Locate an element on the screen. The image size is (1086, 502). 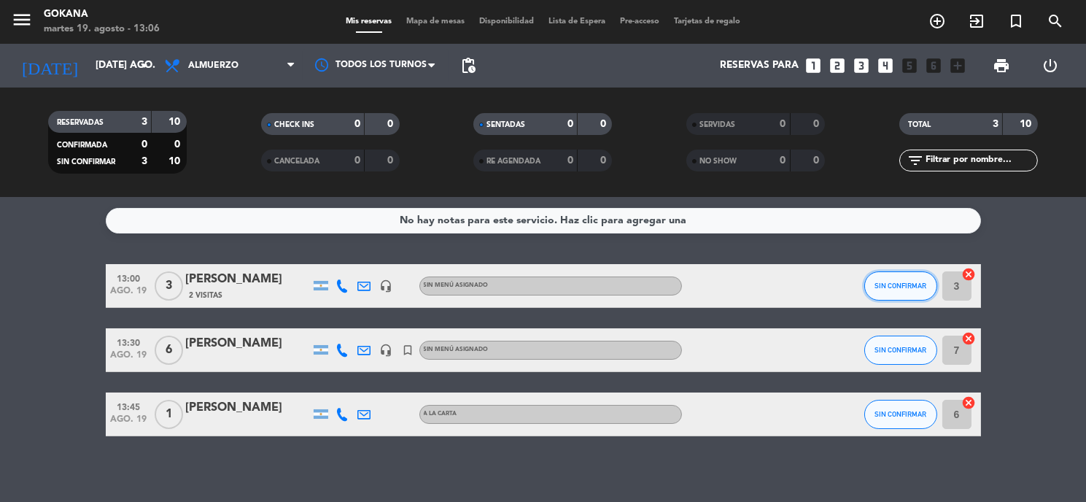
i: add_circle_outline is located at coordinates (937, 21).